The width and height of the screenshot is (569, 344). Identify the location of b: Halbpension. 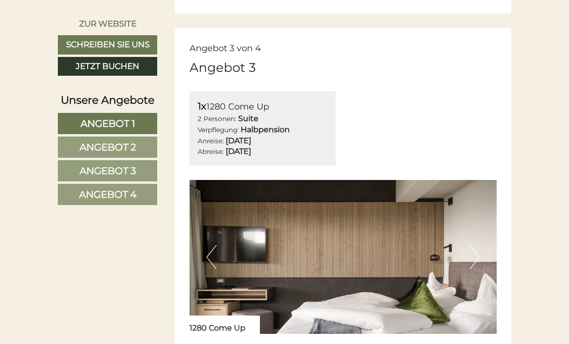
(265, 129).